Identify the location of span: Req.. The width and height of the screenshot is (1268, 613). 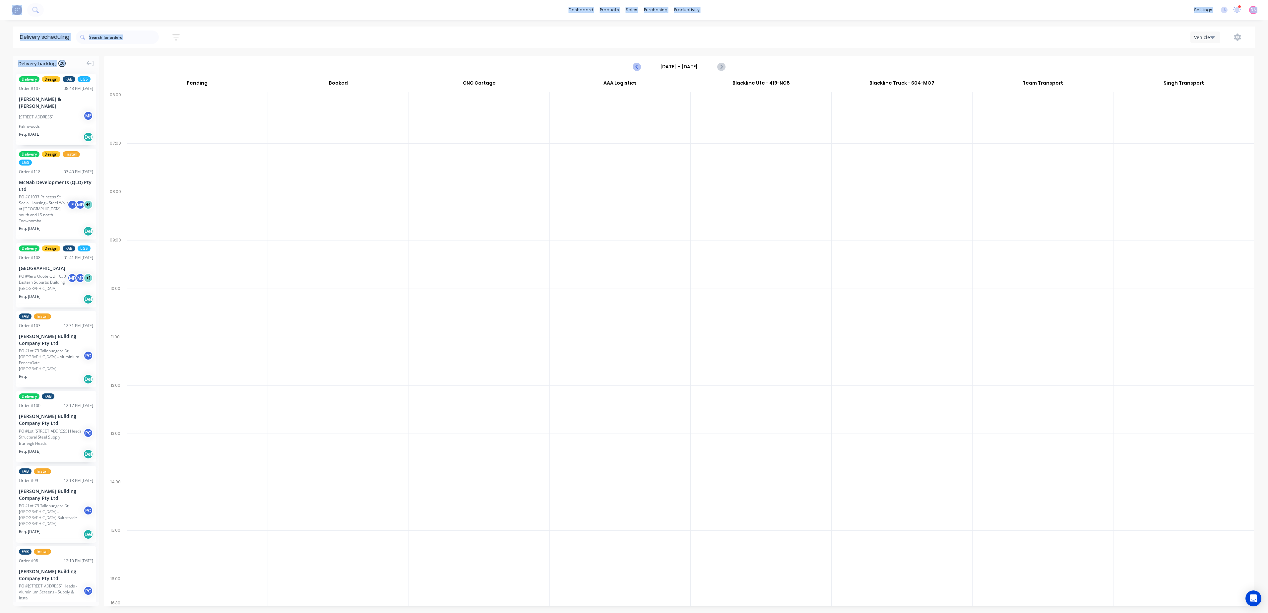
(23, 376).